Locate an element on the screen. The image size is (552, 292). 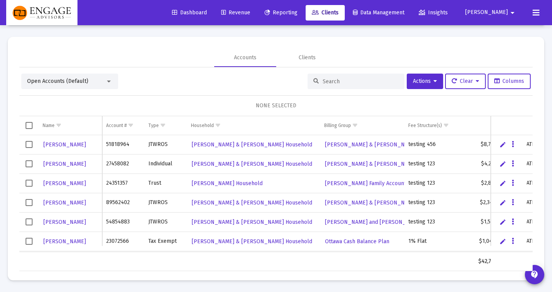
td: Column Account # is located at coordinates (123, 126).